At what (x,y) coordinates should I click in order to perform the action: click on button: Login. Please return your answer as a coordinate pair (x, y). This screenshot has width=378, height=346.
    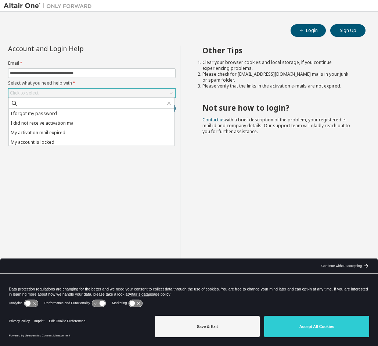
    Looking at the image, I should click on (308, 30).